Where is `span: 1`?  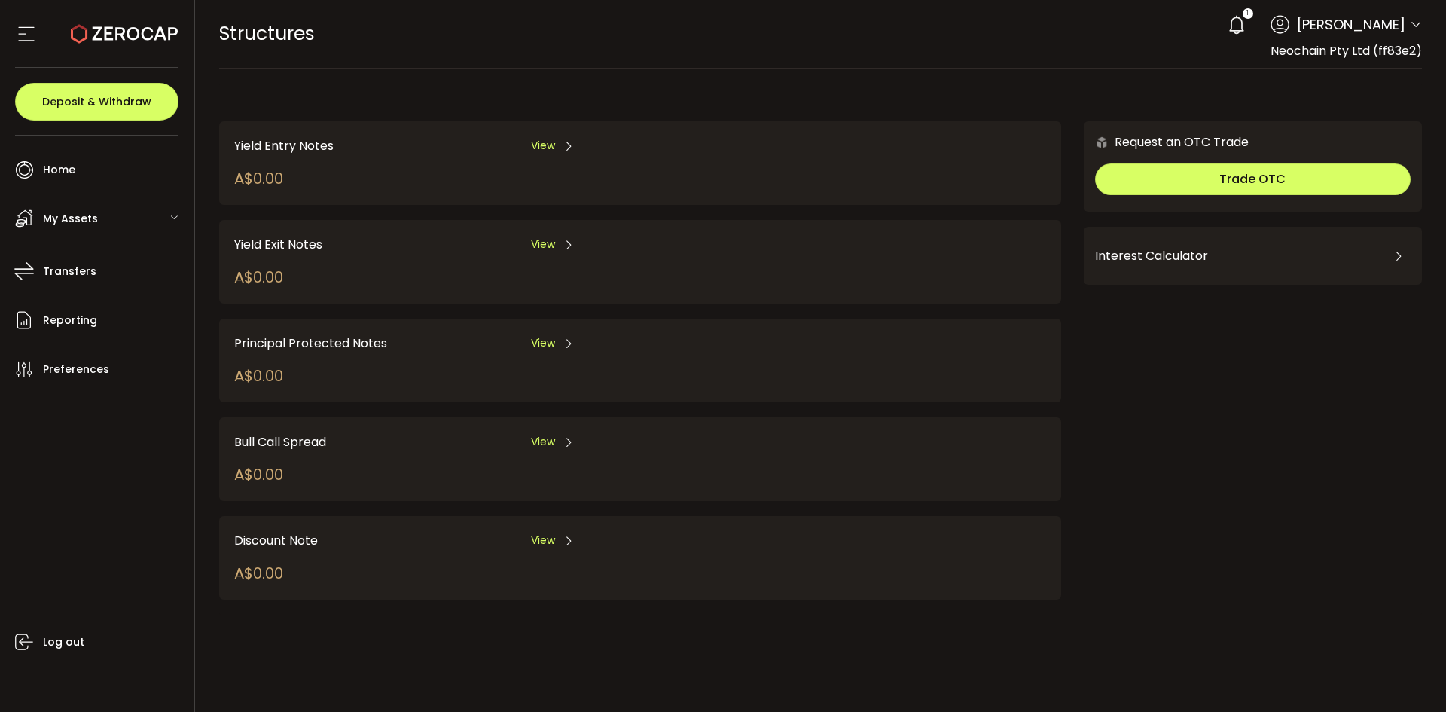
span: 1 is located at coordinates (1247, 14).